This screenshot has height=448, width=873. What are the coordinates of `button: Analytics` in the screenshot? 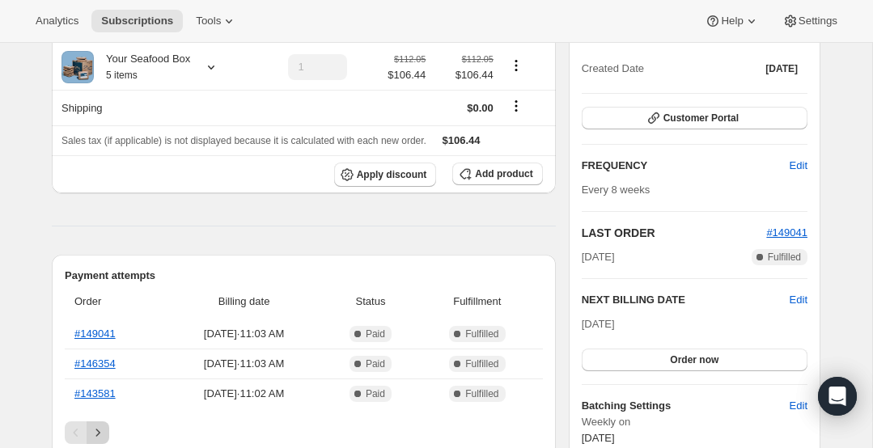 It's located at (57, 21).